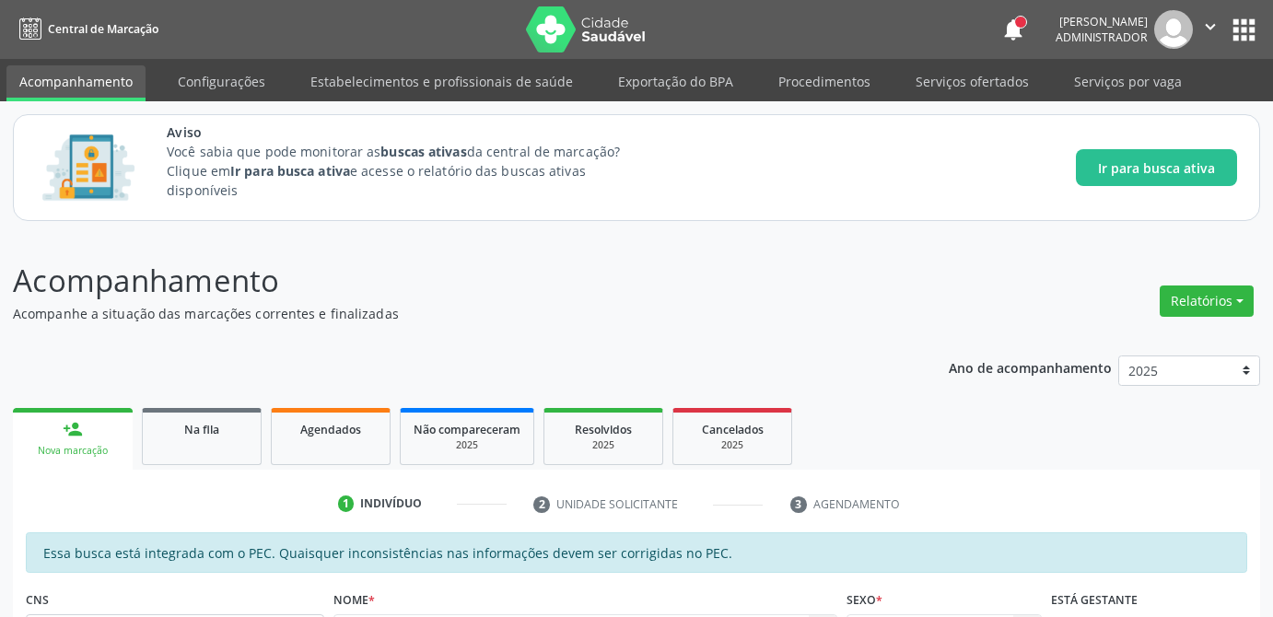 Image resolution: width=1273 pixels, height=617 pixels. What do you see at coordinates (86, 29) in the screenshot?
I see `a: Central de Marcação` at bounding box center [86, 29].